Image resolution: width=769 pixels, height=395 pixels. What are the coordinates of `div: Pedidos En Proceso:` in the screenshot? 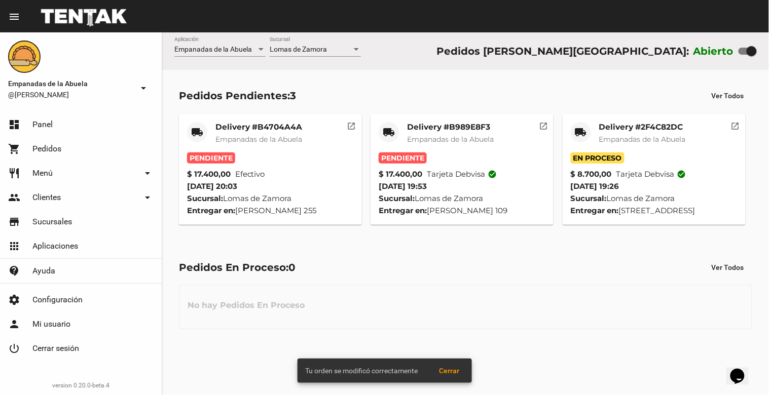 It's located at (237, 268).